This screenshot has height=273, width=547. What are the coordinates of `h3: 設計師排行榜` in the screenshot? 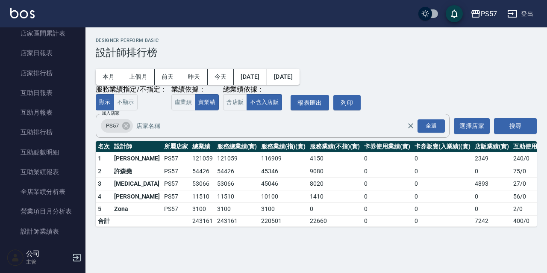 It's located at (316, 53).